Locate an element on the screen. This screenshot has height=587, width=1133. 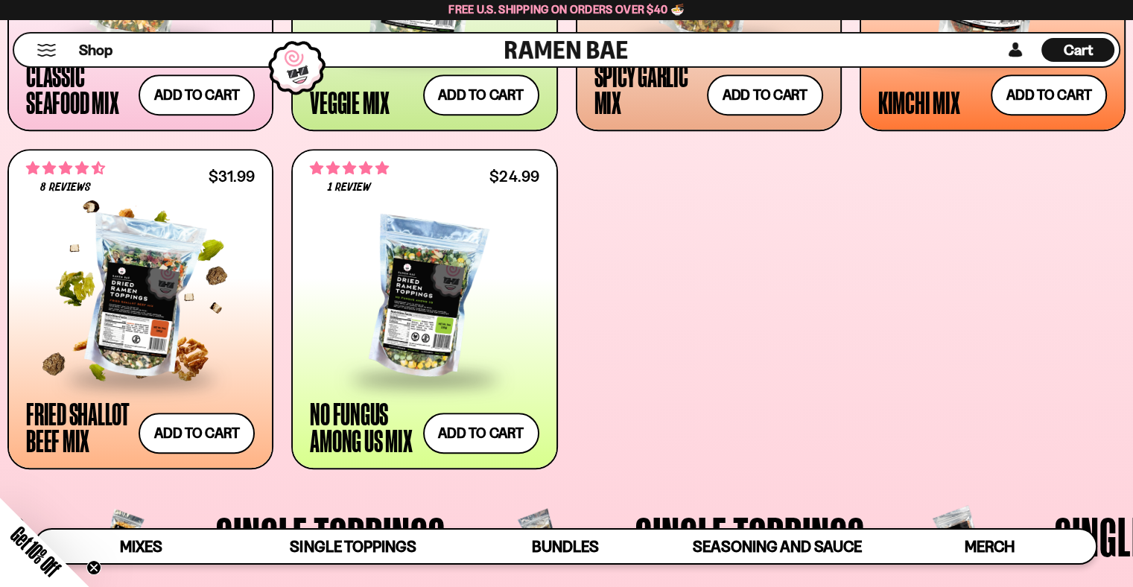
a: Mixes is located at coordinates (141, 546).